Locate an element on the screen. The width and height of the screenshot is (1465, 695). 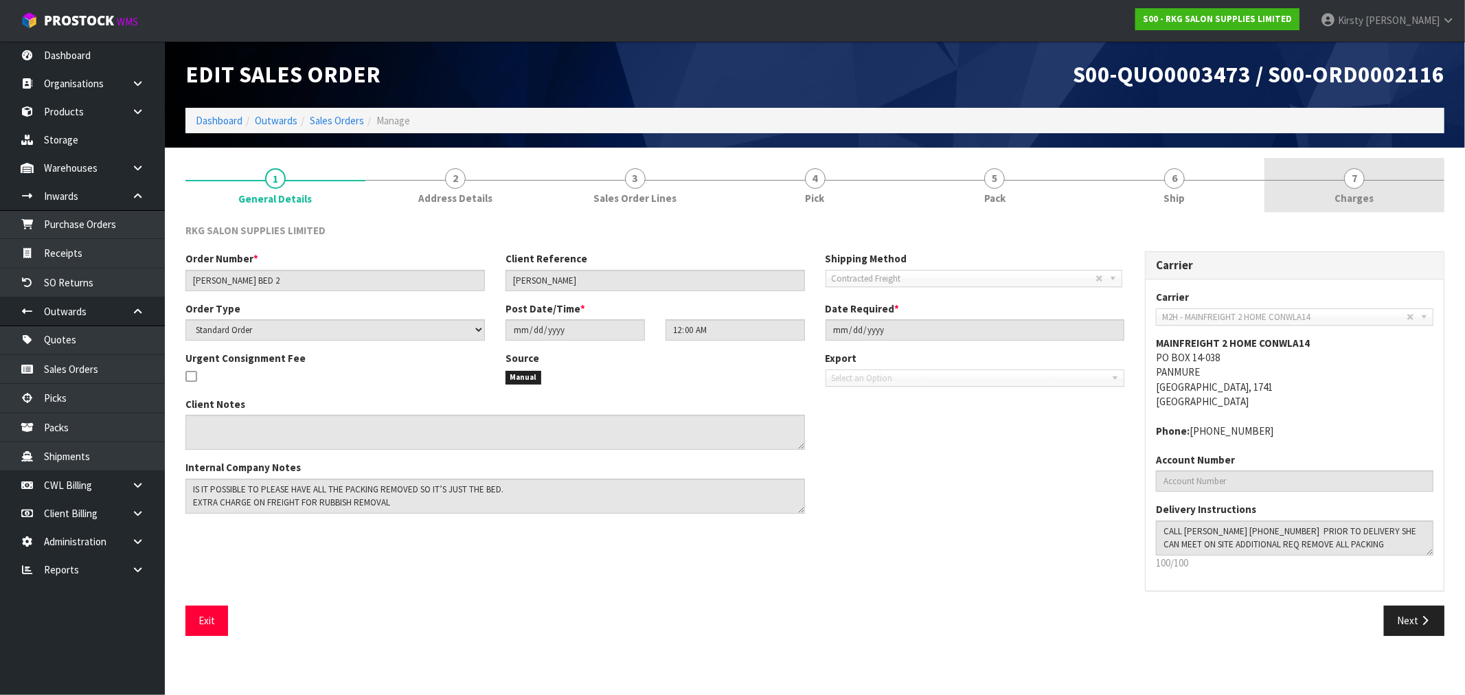
span: Pick is located at coordinates (815, 198).